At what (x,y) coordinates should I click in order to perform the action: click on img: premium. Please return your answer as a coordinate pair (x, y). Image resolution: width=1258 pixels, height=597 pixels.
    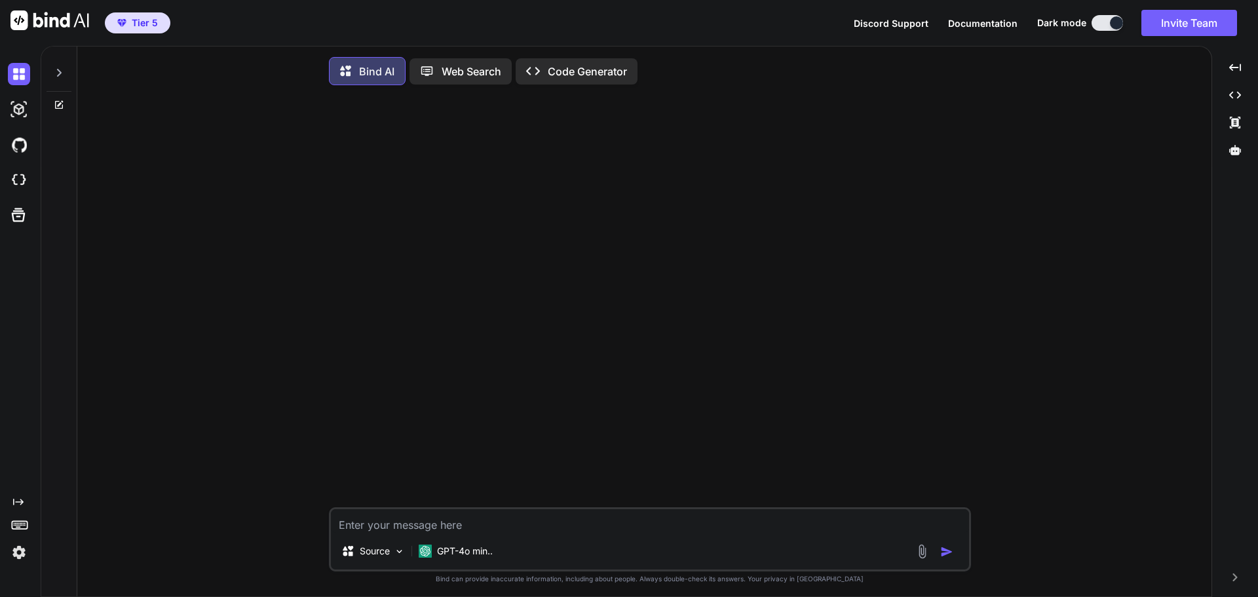
    Looking at the image, I should click on (122, 23).